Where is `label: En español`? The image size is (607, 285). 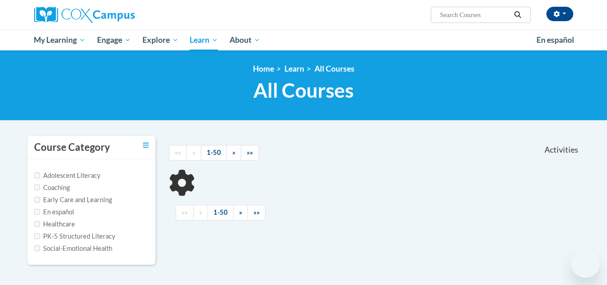 label: En español is located at coordinates (54, 212).